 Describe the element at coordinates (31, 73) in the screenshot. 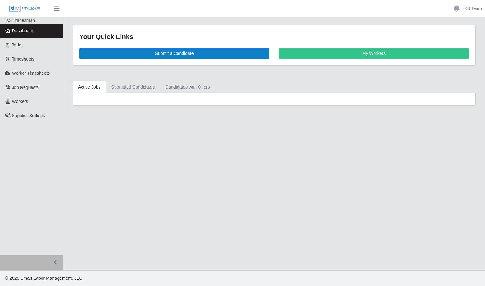

I see `span: Worker Timesheets` at that location.